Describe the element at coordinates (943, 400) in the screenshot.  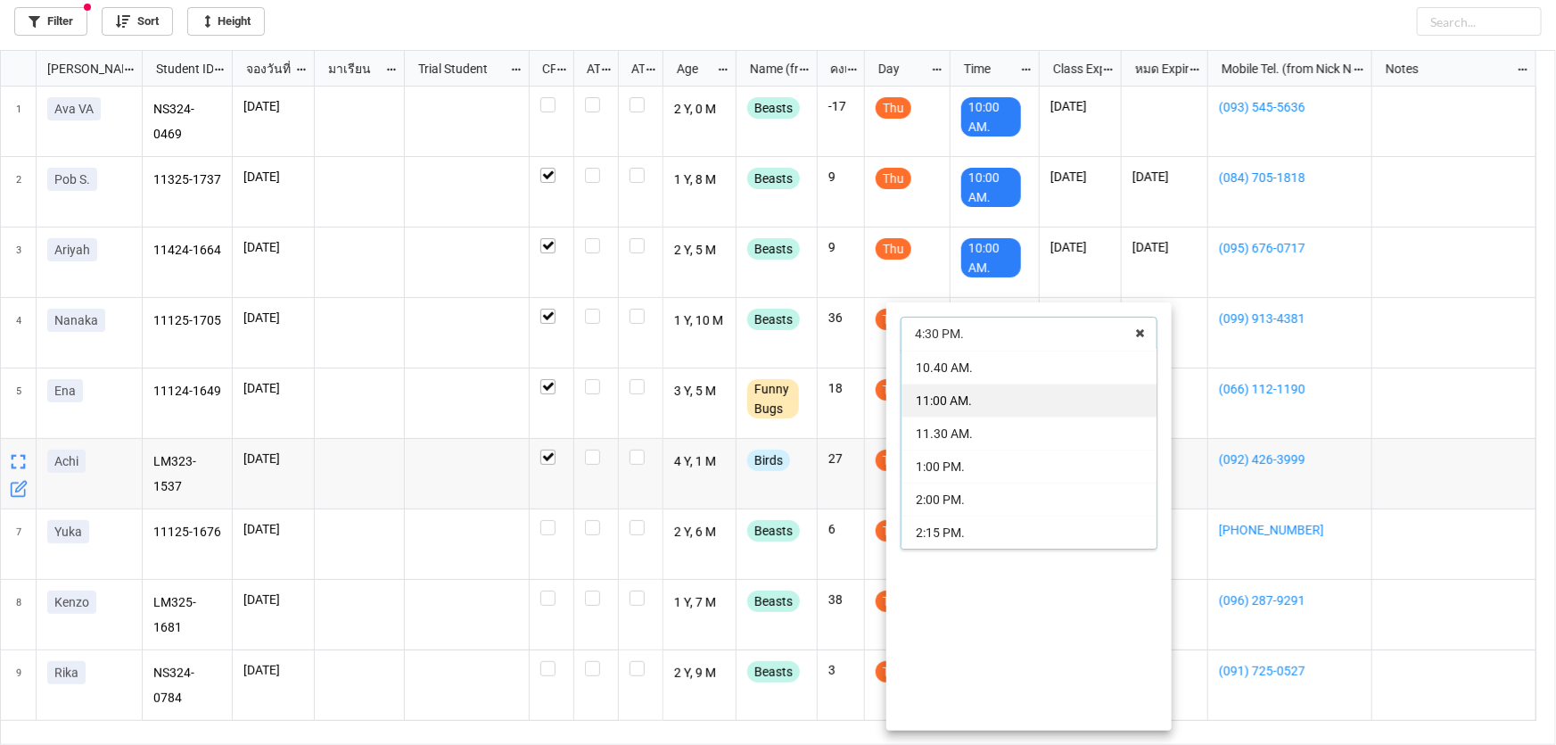
I see `span: 11:00 AM.` at that location.